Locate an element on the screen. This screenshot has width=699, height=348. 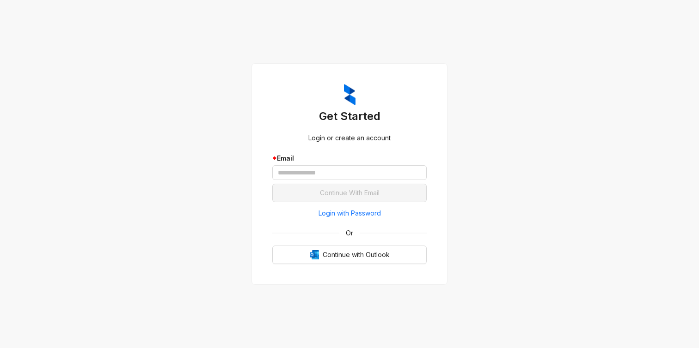
div: Login or create an account is located at coordinates (349, 138).